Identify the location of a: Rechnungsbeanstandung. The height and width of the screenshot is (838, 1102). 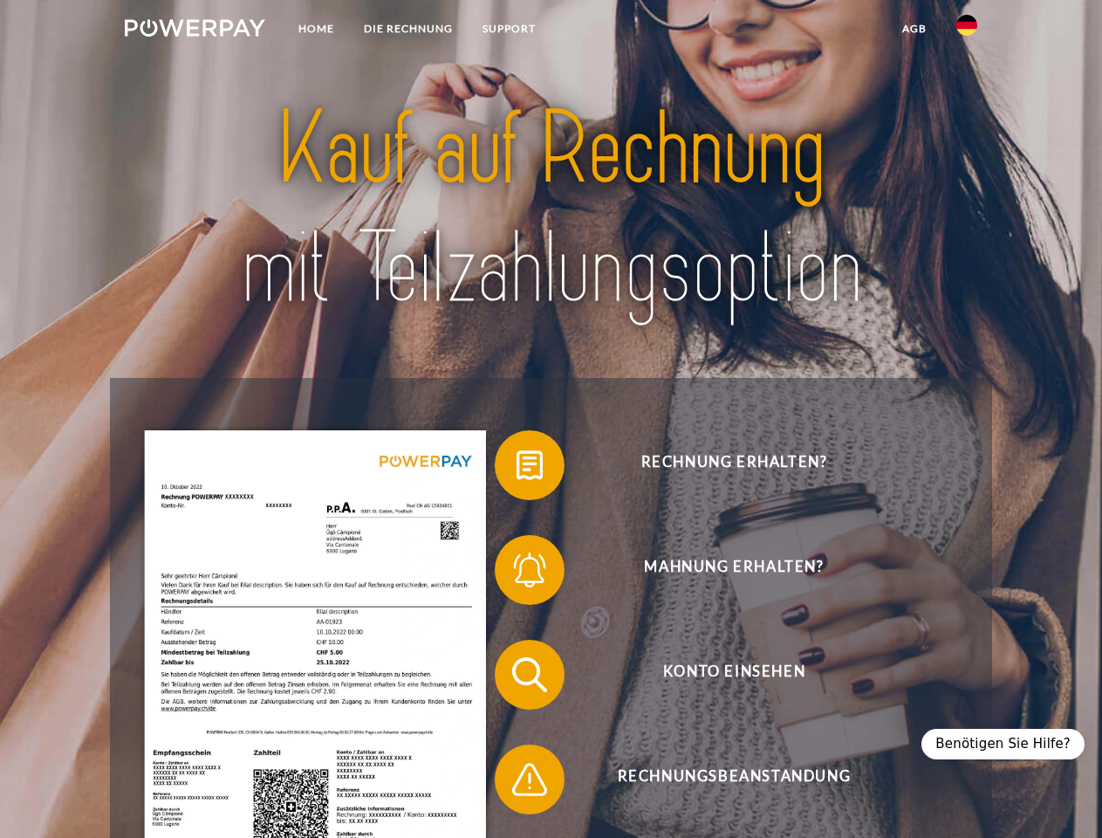
(722, 779).